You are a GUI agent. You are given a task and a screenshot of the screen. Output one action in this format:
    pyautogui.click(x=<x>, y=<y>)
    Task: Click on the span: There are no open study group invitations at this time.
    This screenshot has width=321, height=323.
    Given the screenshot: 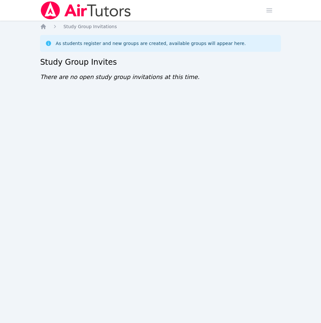 What is the action you would take?
    pyautogui.click(x=120, y=77)
    